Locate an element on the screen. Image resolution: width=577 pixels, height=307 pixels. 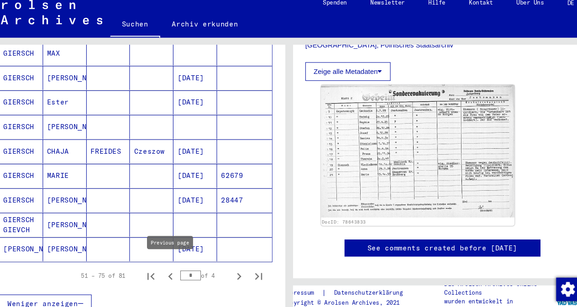
div: 51 – 75 of 81 is located at coordinates (115, 266).